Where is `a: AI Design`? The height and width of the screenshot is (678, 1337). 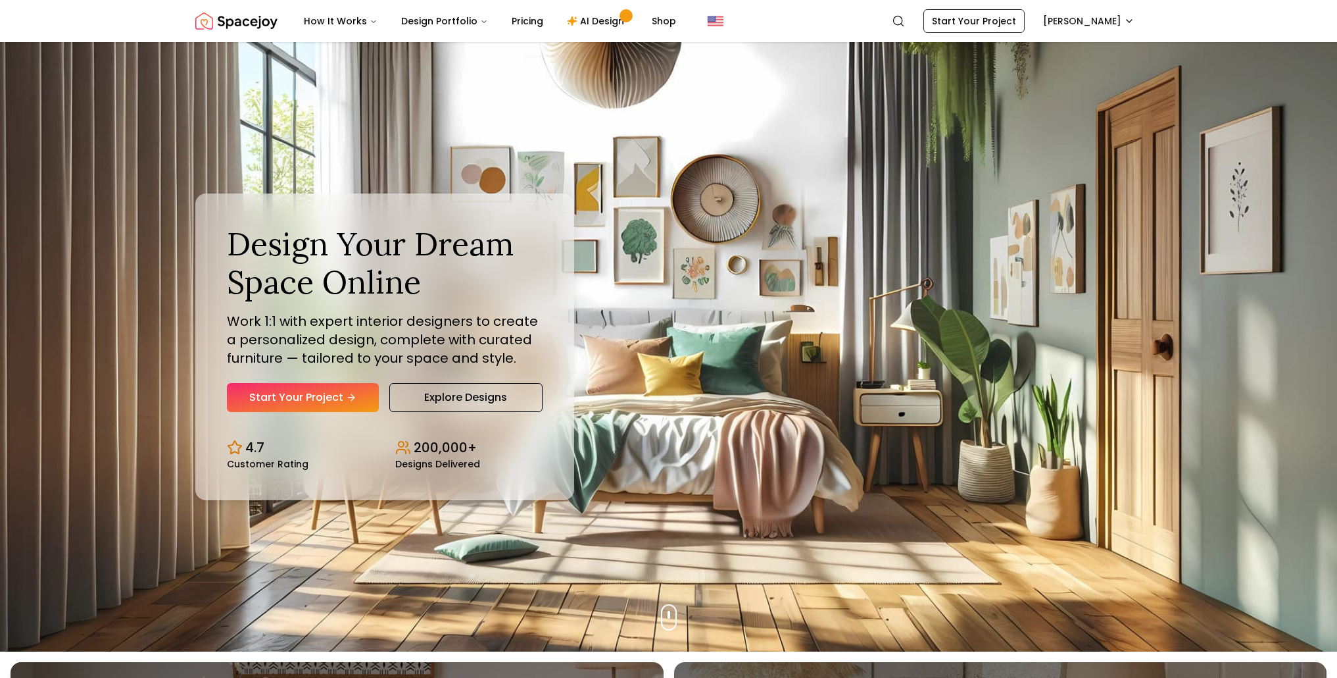 a: AI Design is located at coordinates (597, 21).